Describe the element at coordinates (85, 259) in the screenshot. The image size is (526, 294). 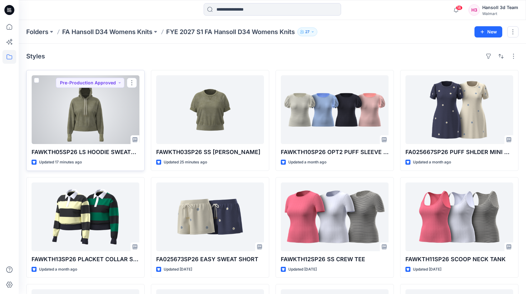
I see `p: FAWKTH13SP26 PLACKET COLLAR SWEATSHIRT` at that location.